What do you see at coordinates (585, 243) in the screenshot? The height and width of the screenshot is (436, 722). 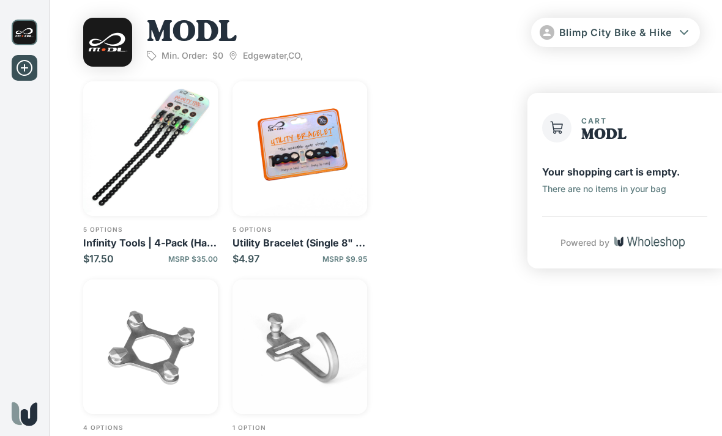 I see `p: Powered by` at bounding box center [585, 243].